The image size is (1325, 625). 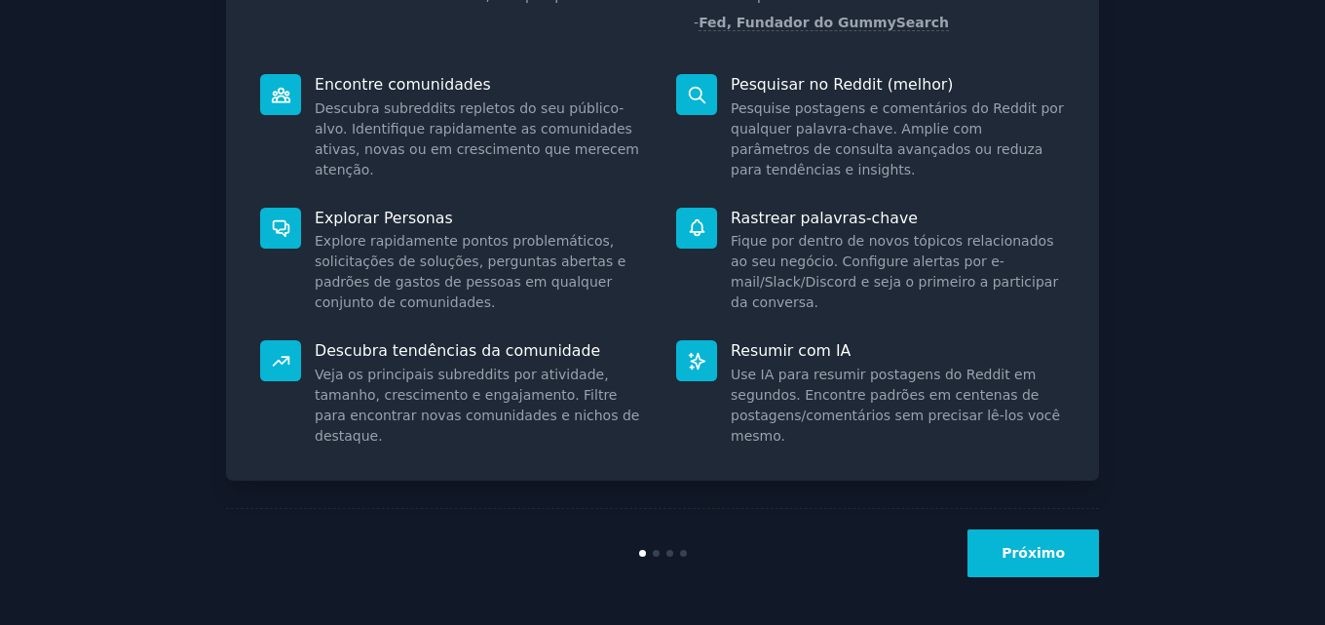 What do you see at coordinates (402, 84) in the screenshot?
I see `font: Encontre comunidades` at bounding box center [402, 84].